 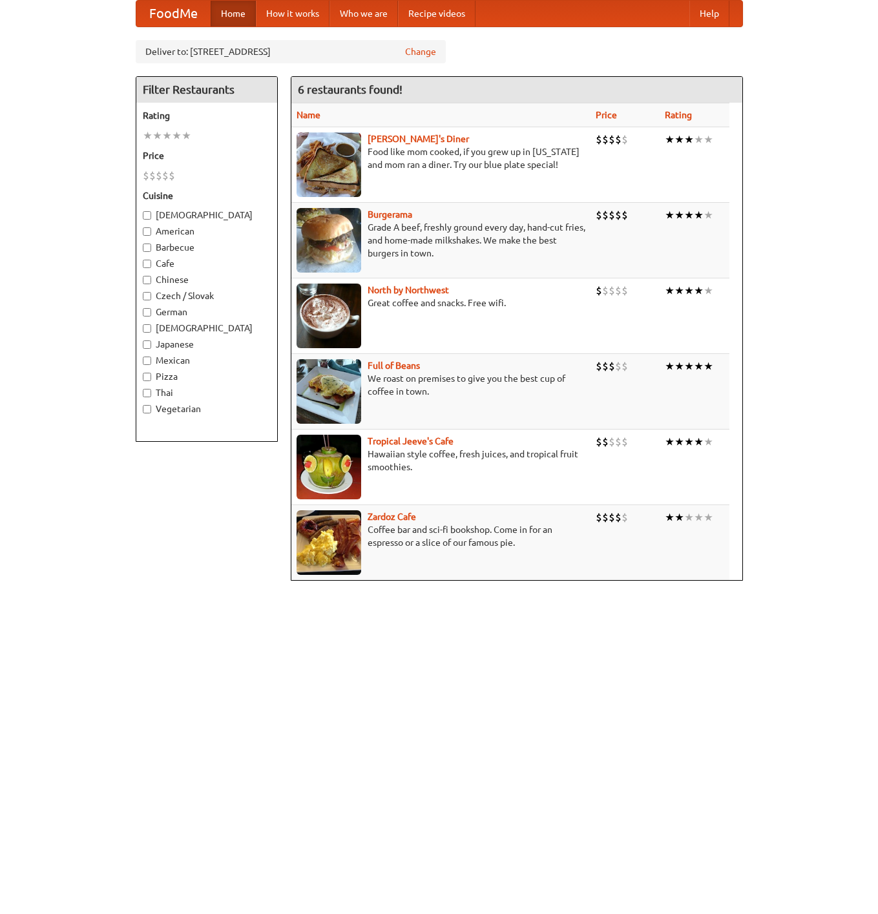 What do you see at coordinates (147, 344) in the screenshot?
I see `input: Japanese` at bounding box center [147, 344].